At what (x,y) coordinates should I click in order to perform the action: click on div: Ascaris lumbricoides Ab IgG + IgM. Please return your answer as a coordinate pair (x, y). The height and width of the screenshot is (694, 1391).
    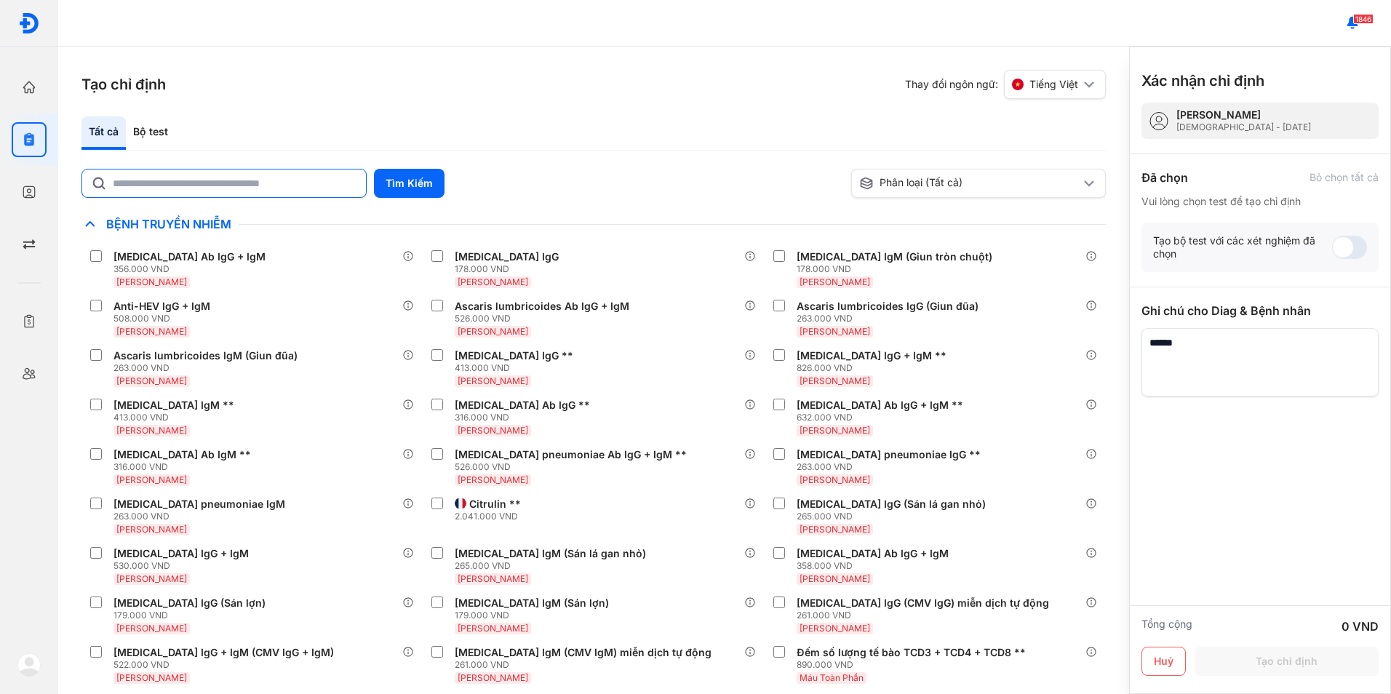
    Looking at the image, I should click on (542, 306).